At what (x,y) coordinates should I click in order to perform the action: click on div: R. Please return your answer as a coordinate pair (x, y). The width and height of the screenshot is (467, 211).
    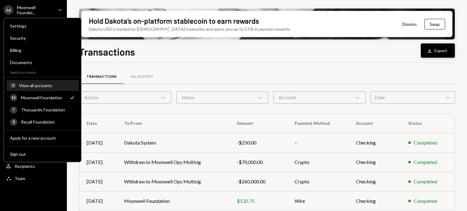
    Looking at the image, I should click on (14, 122).